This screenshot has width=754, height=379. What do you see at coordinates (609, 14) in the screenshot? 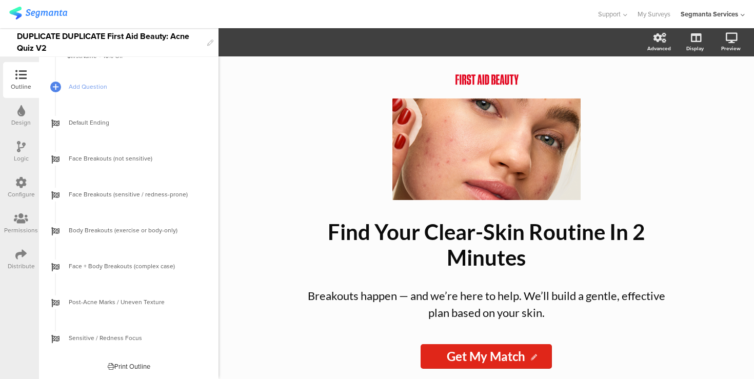
I see `span: Support` at bounding box center [609, 14].